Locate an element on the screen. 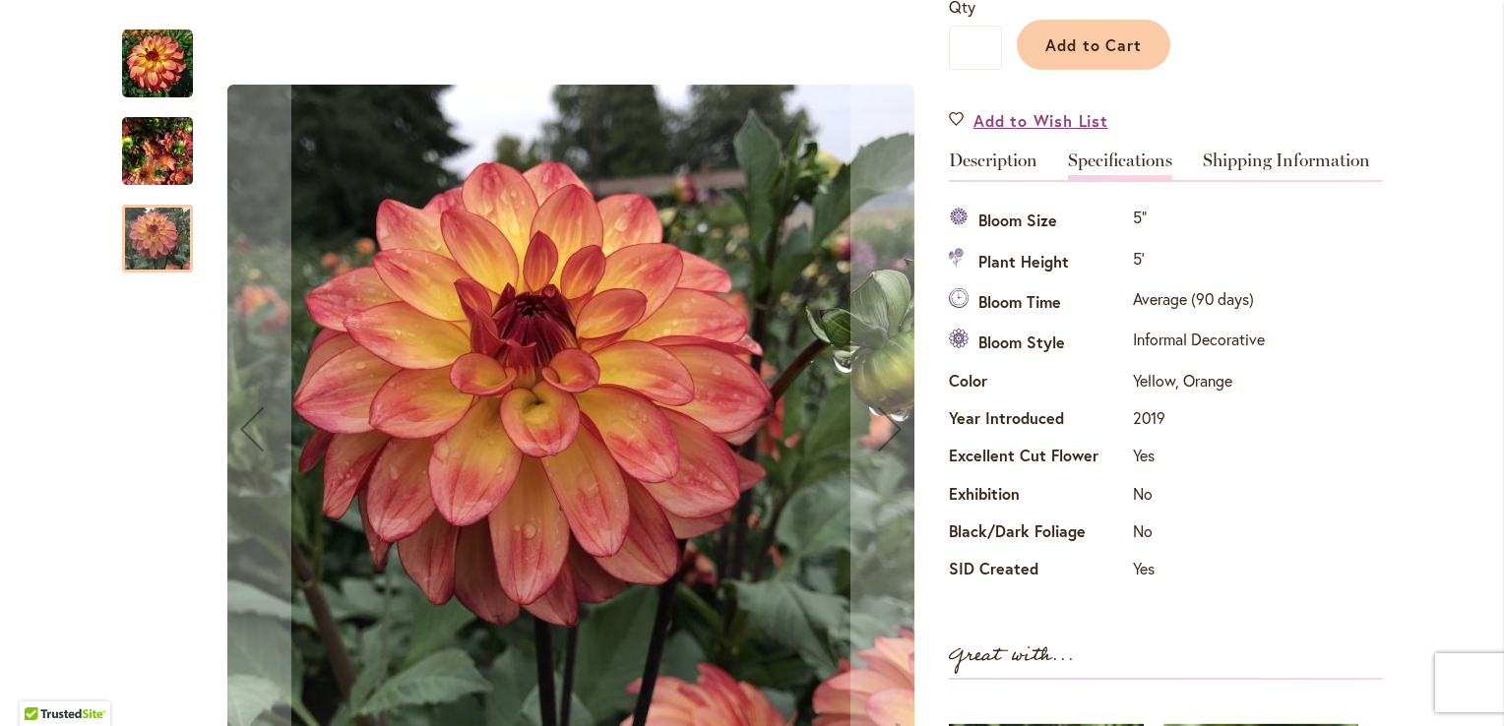 The image size is (1504, 726). td: 5" is located at coordinates (1199, 221).